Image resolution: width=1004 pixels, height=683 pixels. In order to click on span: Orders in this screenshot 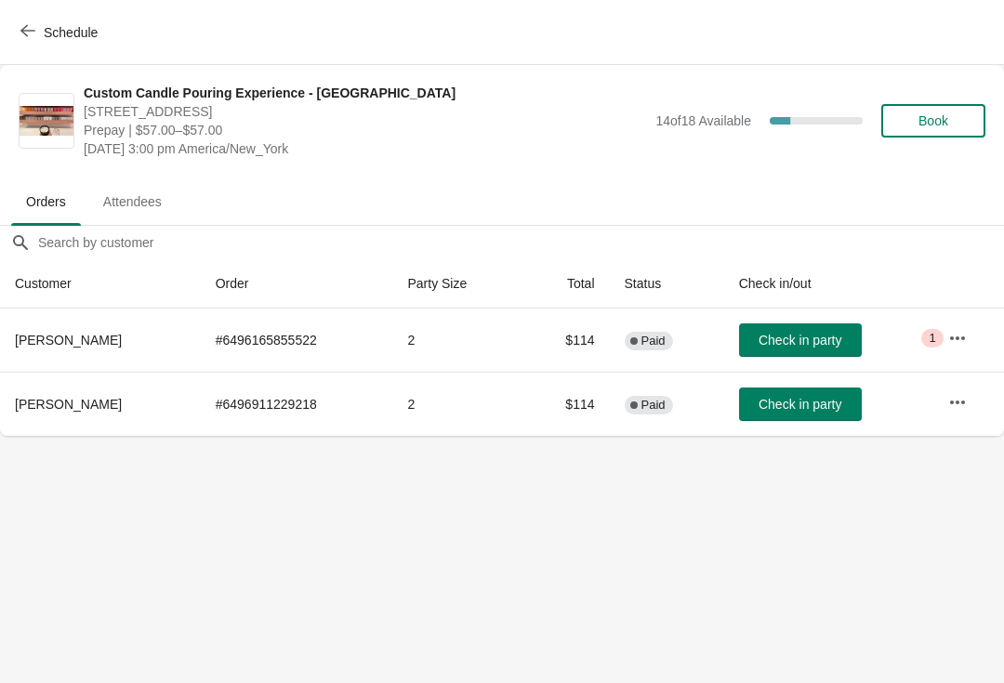, I will do `click(46, 202)`.